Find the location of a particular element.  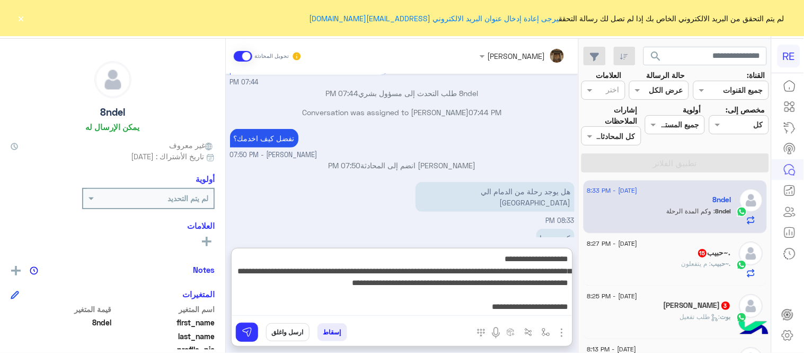

span: : طلب تفعيل is located at coordinates (701, 316).